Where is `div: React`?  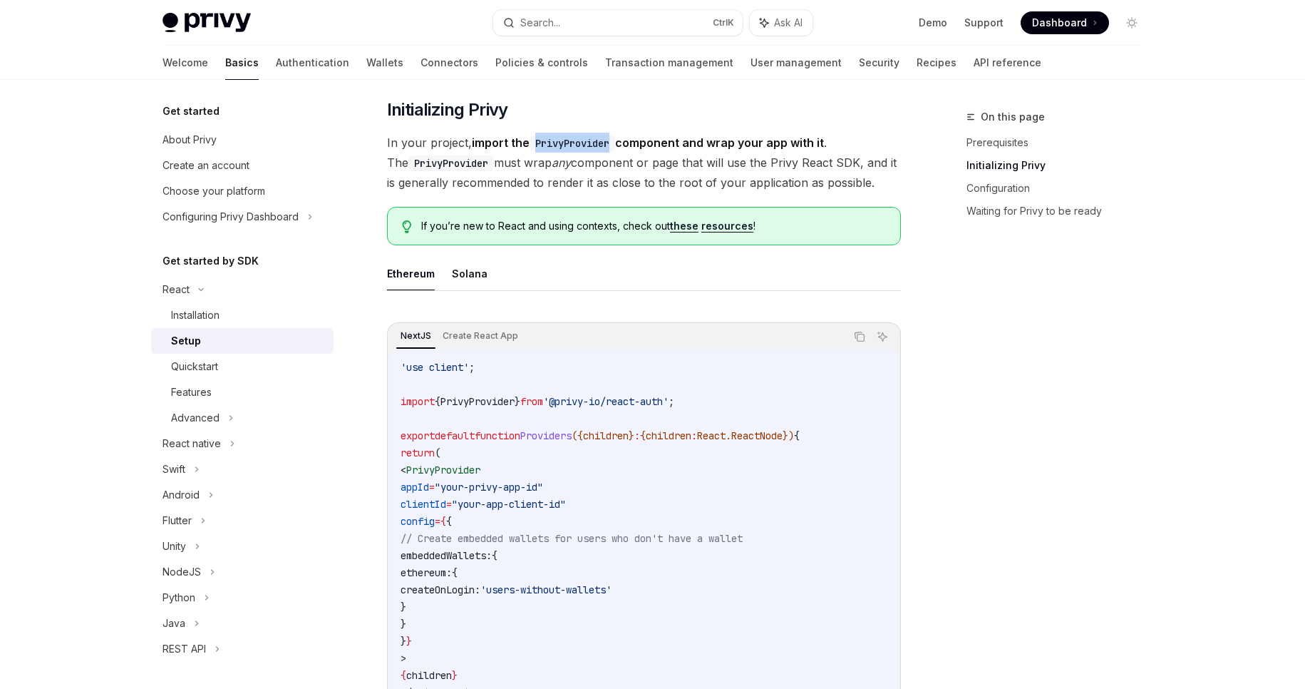
div: React is located at coordinates (176, 289).